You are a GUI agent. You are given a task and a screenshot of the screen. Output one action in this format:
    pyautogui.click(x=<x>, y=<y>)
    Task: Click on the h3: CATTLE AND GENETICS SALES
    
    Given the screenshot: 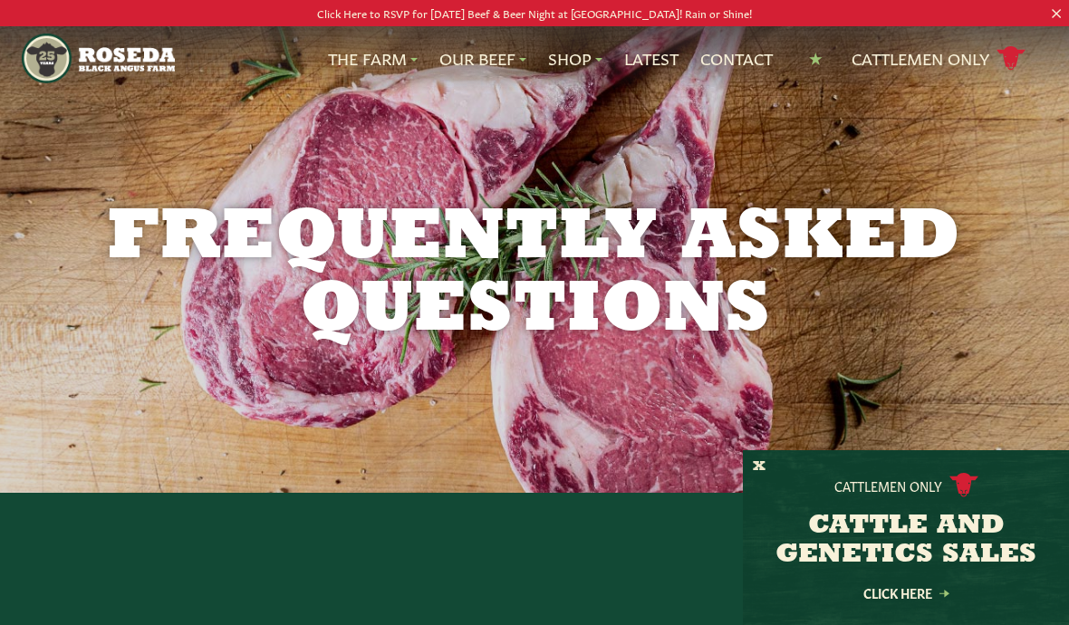 What is the action you would take?
    pyautogui.click(x=906, y=541)
    